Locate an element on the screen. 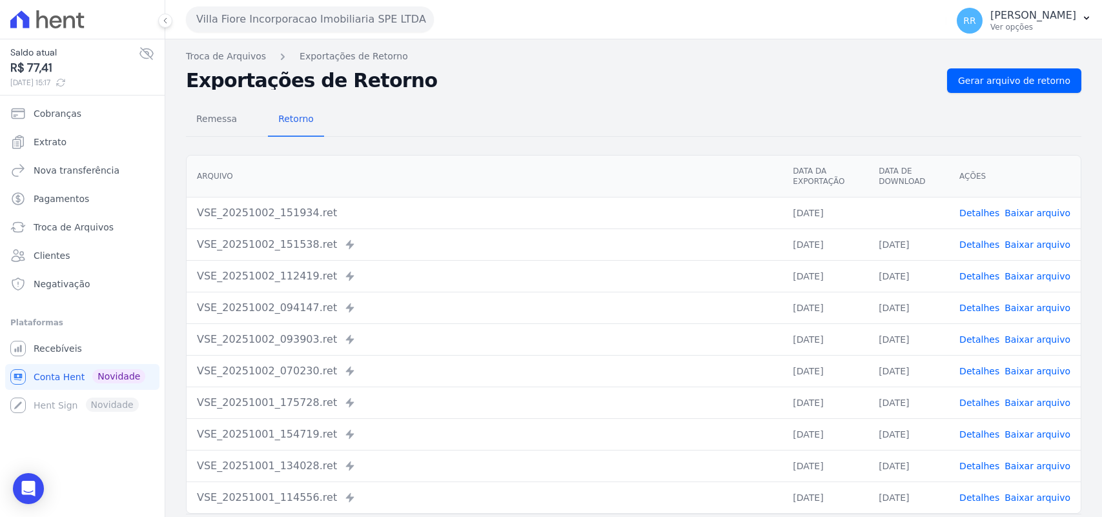 This screenshot has height=517, width=1102. div: VSE_20251002_070230.ret is located at coordinates (484, 371).